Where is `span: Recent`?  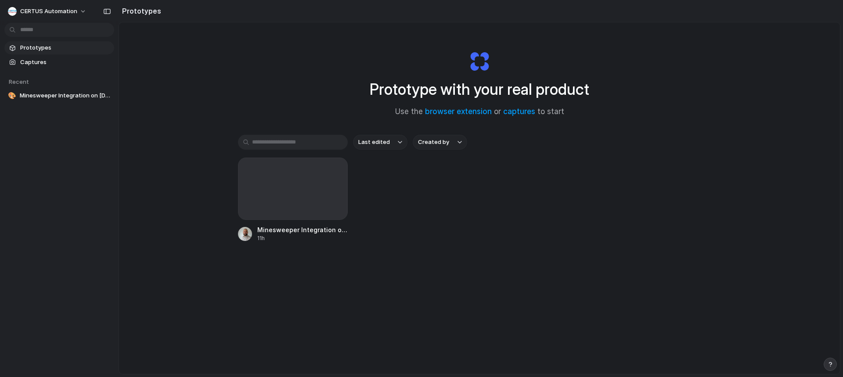
span: Recent is located at coordinates (19, 82).